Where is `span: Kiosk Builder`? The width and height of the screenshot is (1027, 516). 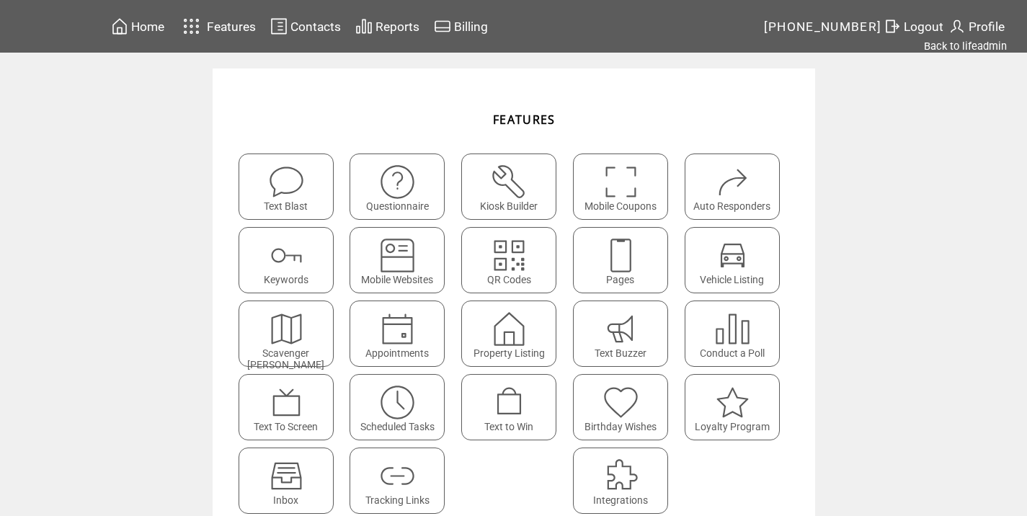 span: Kiosk Builder is located at coordinates (509, 206).